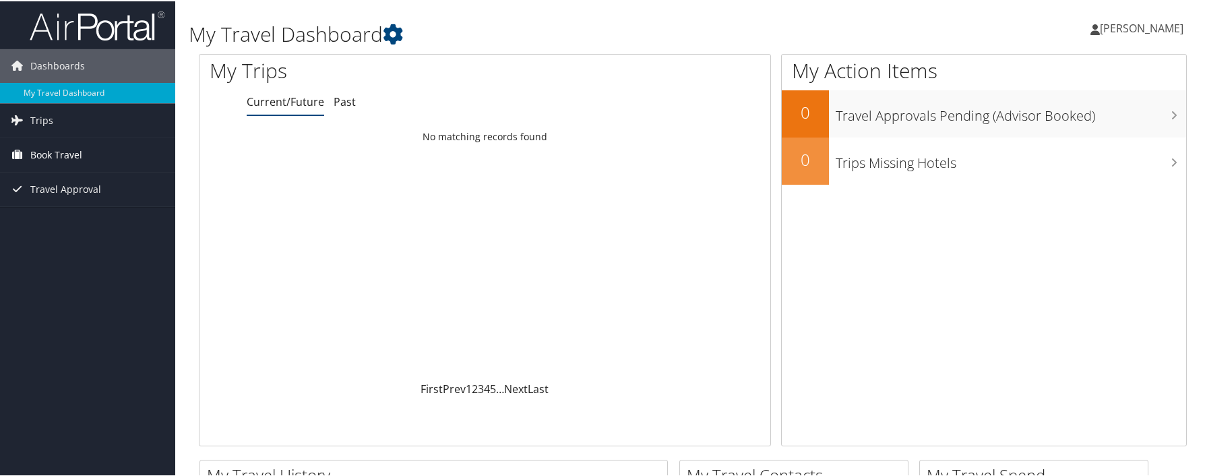 This screenshot has height=476, width=1205. I want to click on img: airportal-logo.png, so click(97, 24).